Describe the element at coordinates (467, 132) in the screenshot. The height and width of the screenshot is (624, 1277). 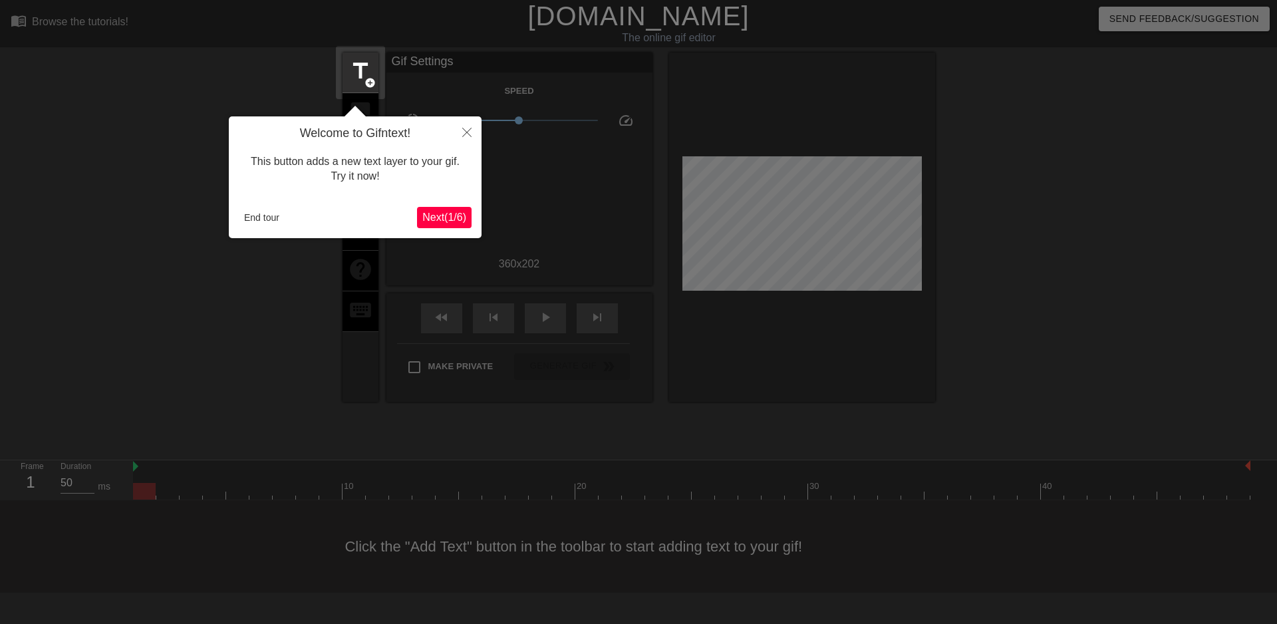
I see `button: Close` at that location.